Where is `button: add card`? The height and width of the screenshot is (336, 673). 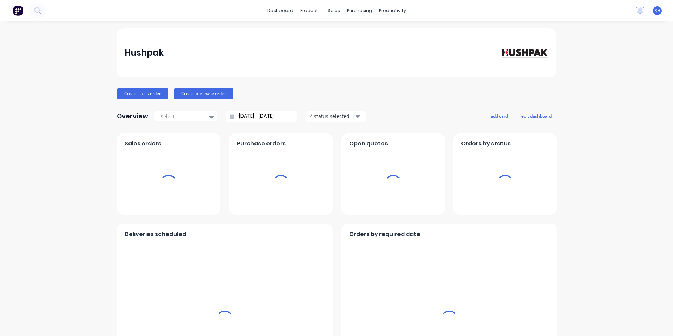 button: add card is located at coordinates (499, 116).